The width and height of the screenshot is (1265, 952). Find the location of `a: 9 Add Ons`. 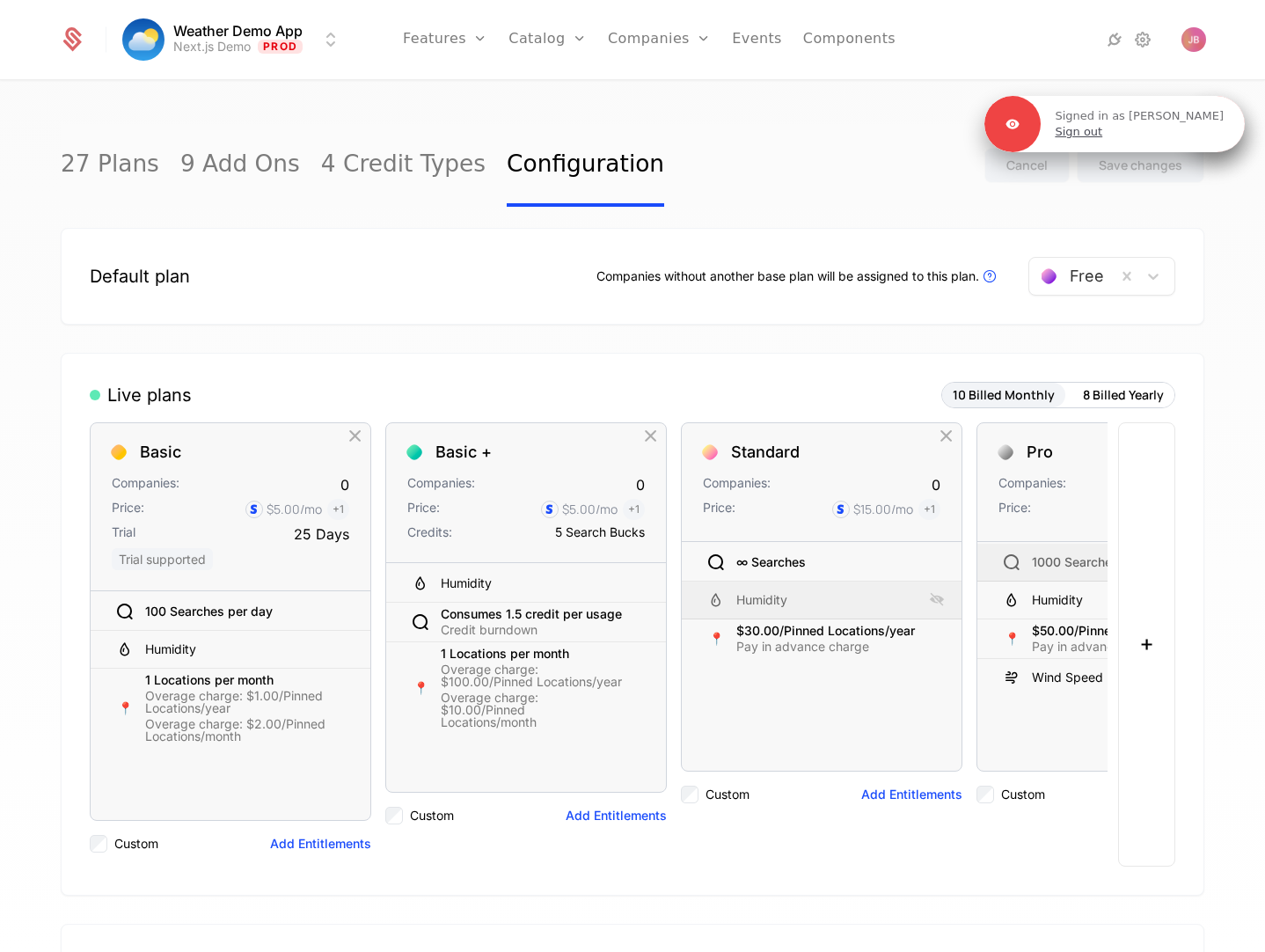

a: 9 Add Ons is located at coordinates (240, 166).